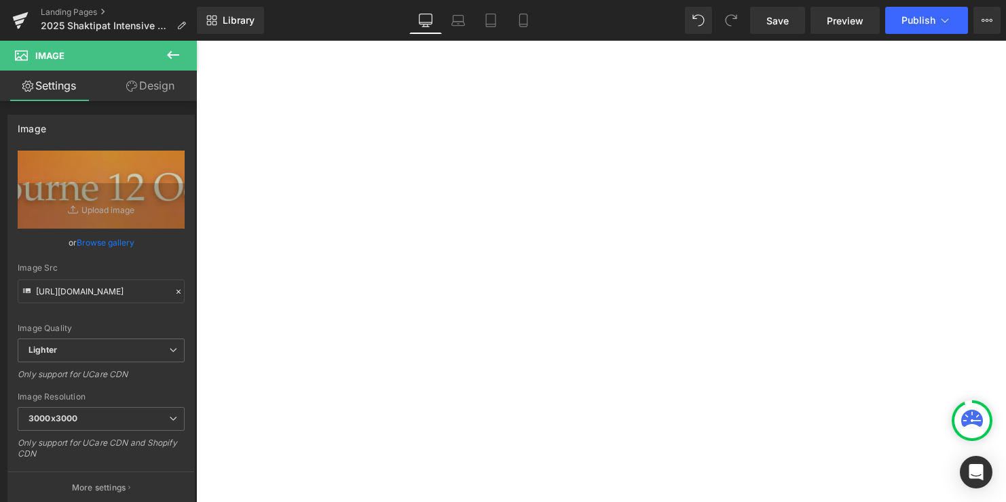  I want to click on span: Image, so click(50, 56).